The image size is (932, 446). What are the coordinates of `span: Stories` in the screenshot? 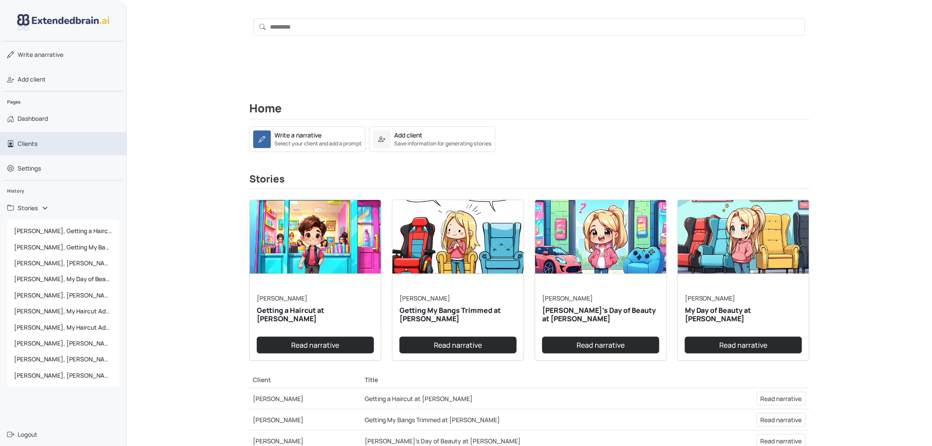 It's located at (28, 208).